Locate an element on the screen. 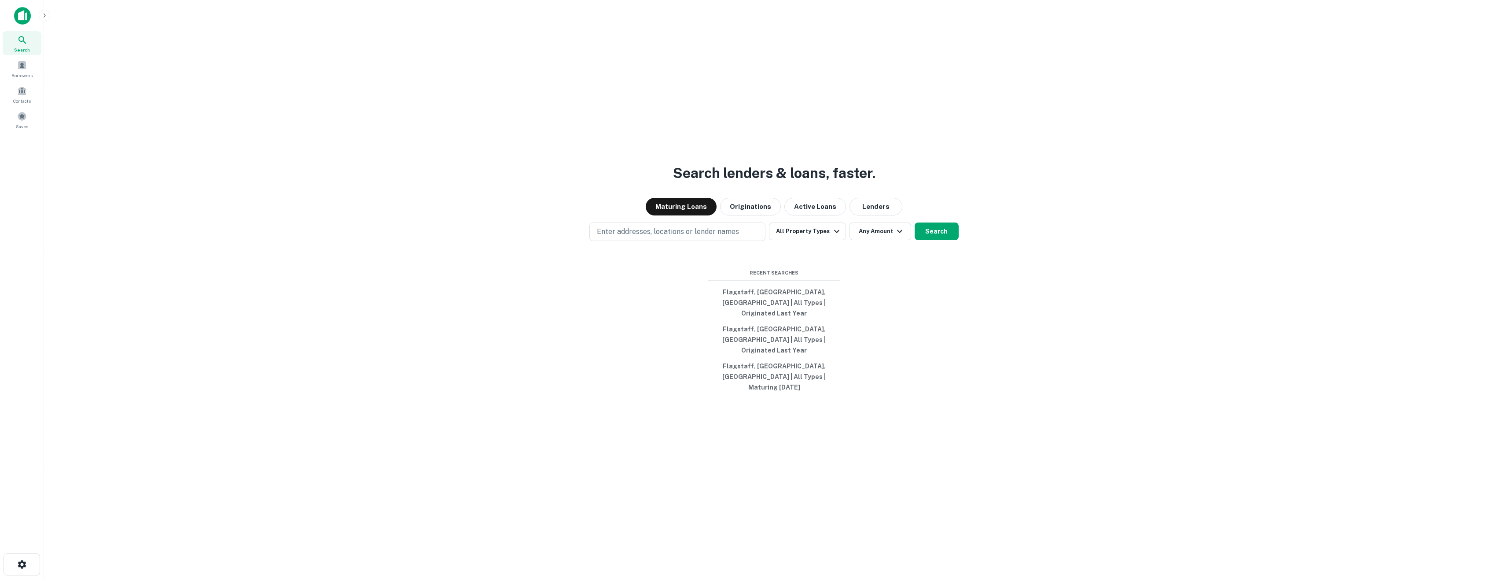  img: capitalize-icon.png is located at coordinates (22, 16).